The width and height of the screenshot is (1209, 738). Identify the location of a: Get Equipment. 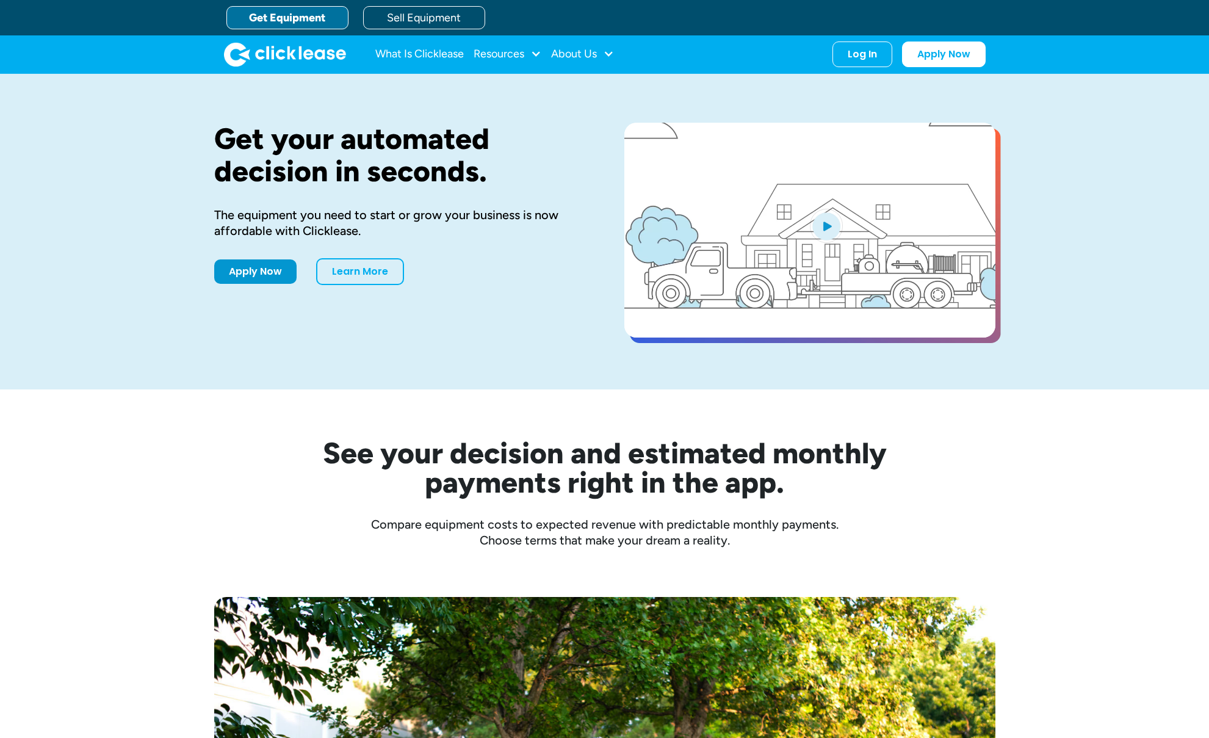
(287, 18).